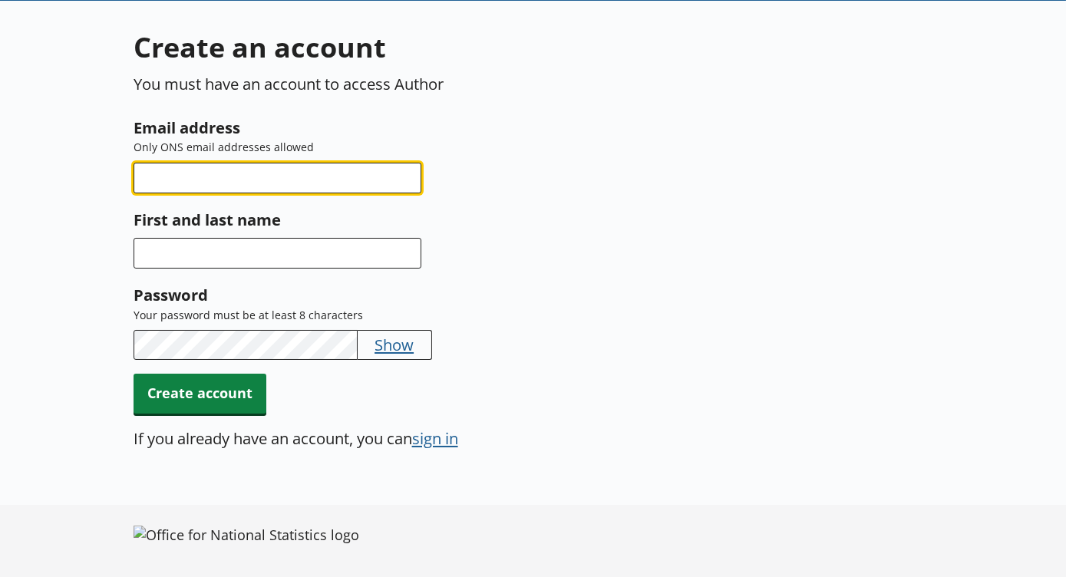 The height and width of the screenshot is (577, 1066). I want to click on button: Show, so click(394, 345).